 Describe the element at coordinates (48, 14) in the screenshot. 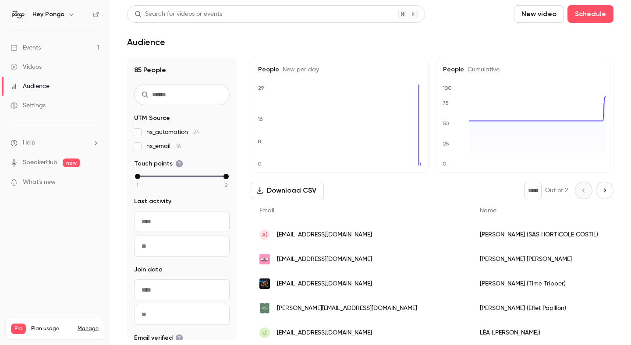

I see `h6: Hey Pongo` at that location.